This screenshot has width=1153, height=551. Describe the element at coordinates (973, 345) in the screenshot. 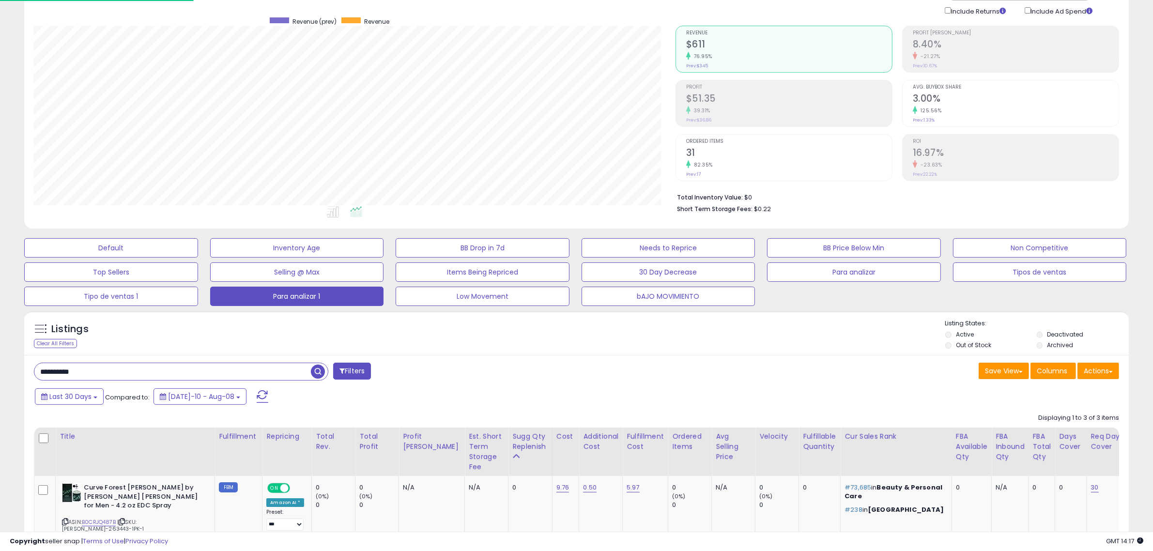

I see `label: Out of Stock` at that location.